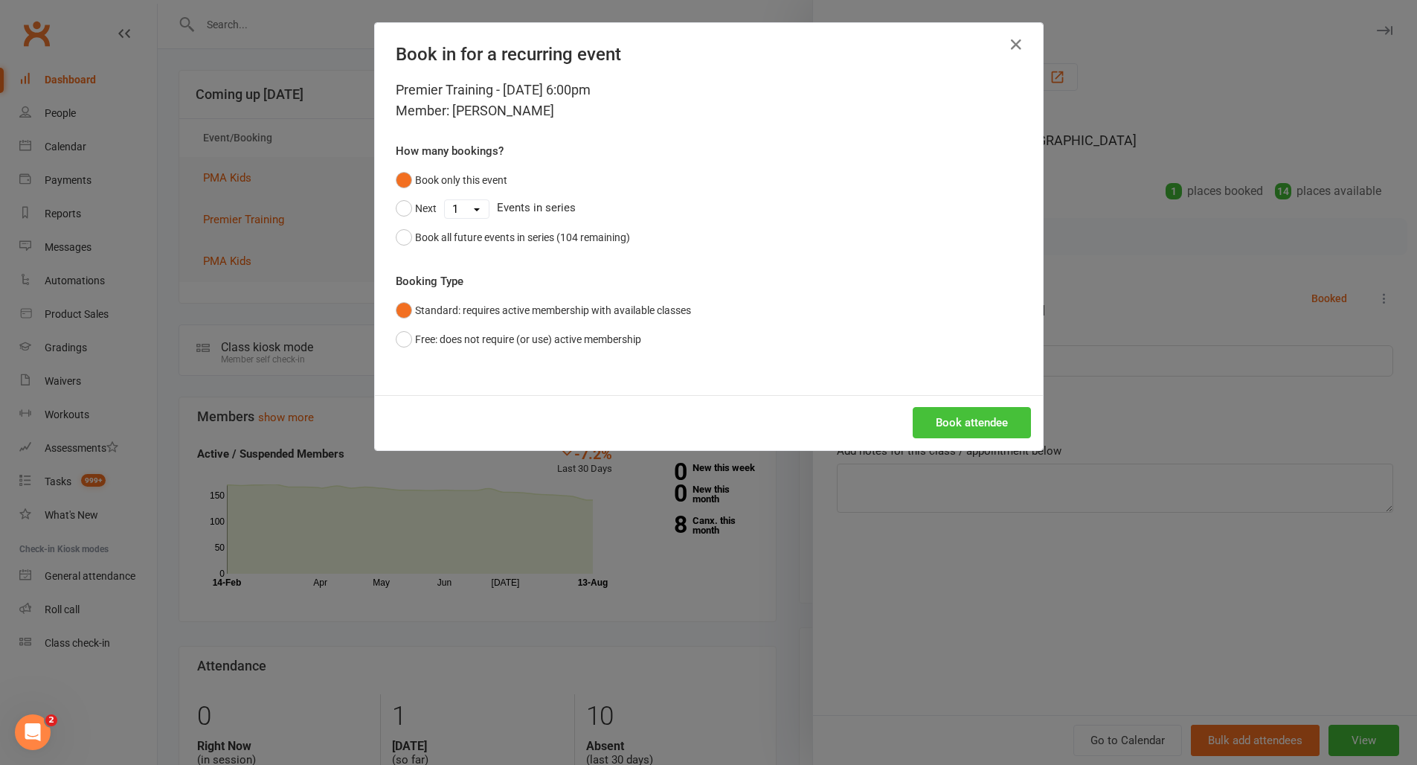 The height and width of the screenshot is (765, 1417). I want to click on button: Standard: requires active membership with available classes, so click(543, 310).